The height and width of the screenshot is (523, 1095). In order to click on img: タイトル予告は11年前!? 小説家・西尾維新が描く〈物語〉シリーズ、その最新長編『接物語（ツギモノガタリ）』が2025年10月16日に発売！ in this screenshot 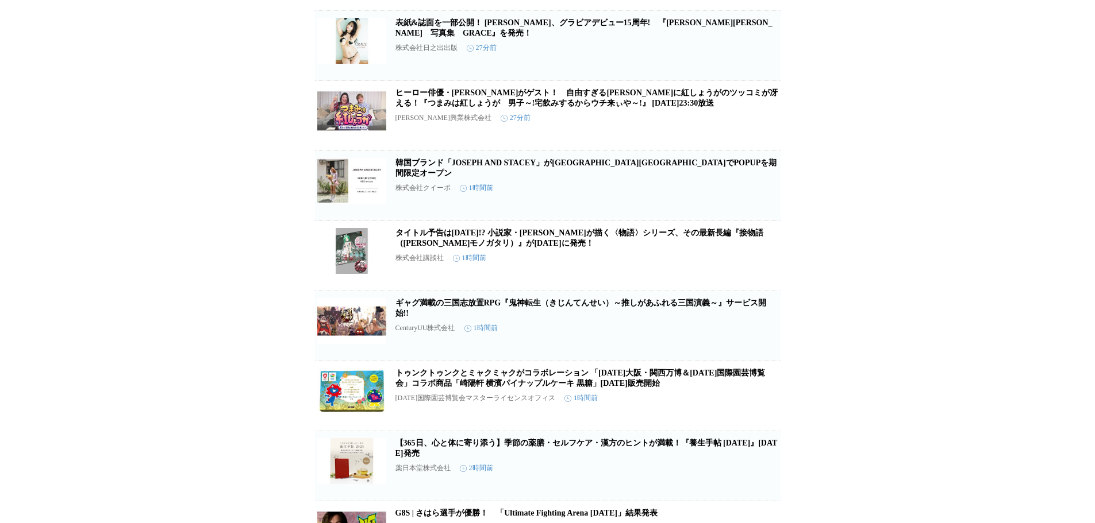, I will do `click(352, 251)`.